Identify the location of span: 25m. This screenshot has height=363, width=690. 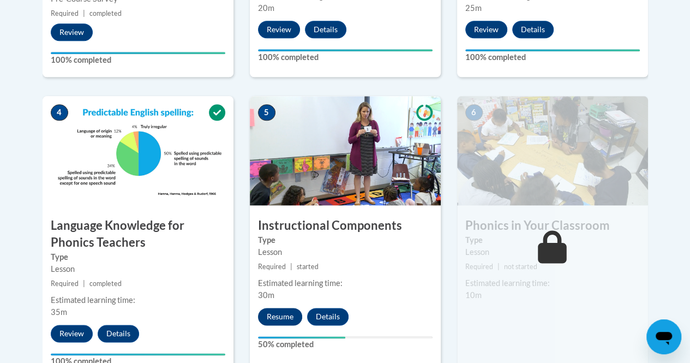
(474, 8).